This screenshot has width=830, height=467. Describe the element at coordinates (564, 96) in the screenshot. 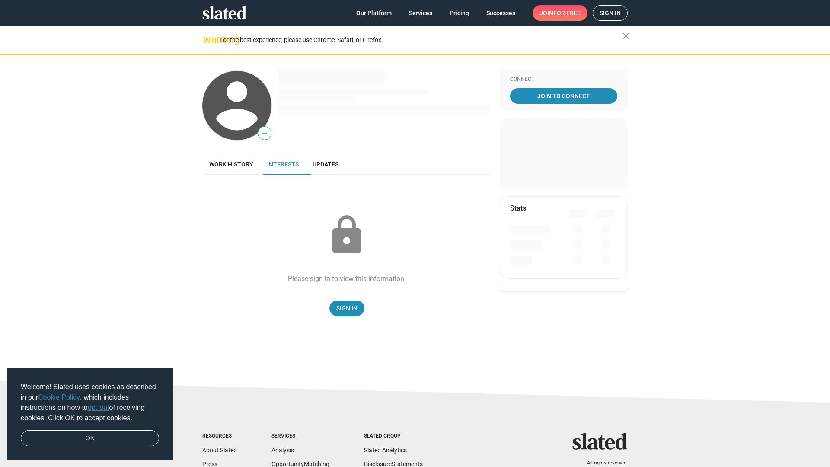

I see `span: Join To Connect` at that location.